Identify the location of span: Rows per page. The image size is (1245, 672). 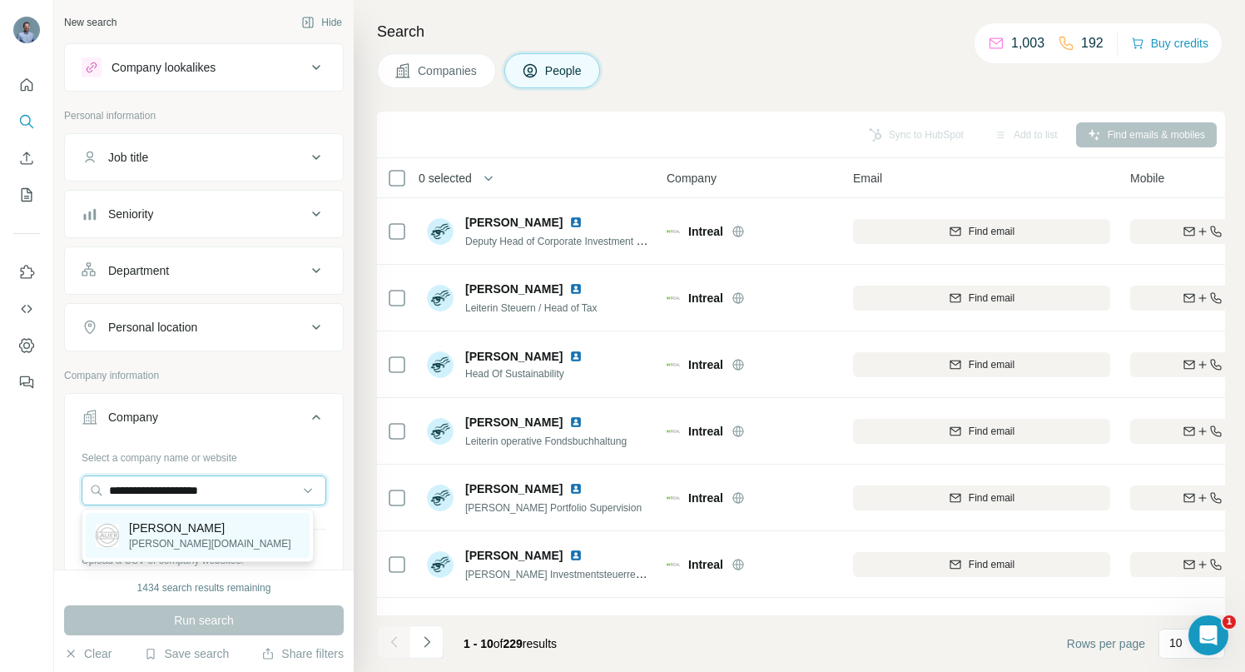
(1106, 643).